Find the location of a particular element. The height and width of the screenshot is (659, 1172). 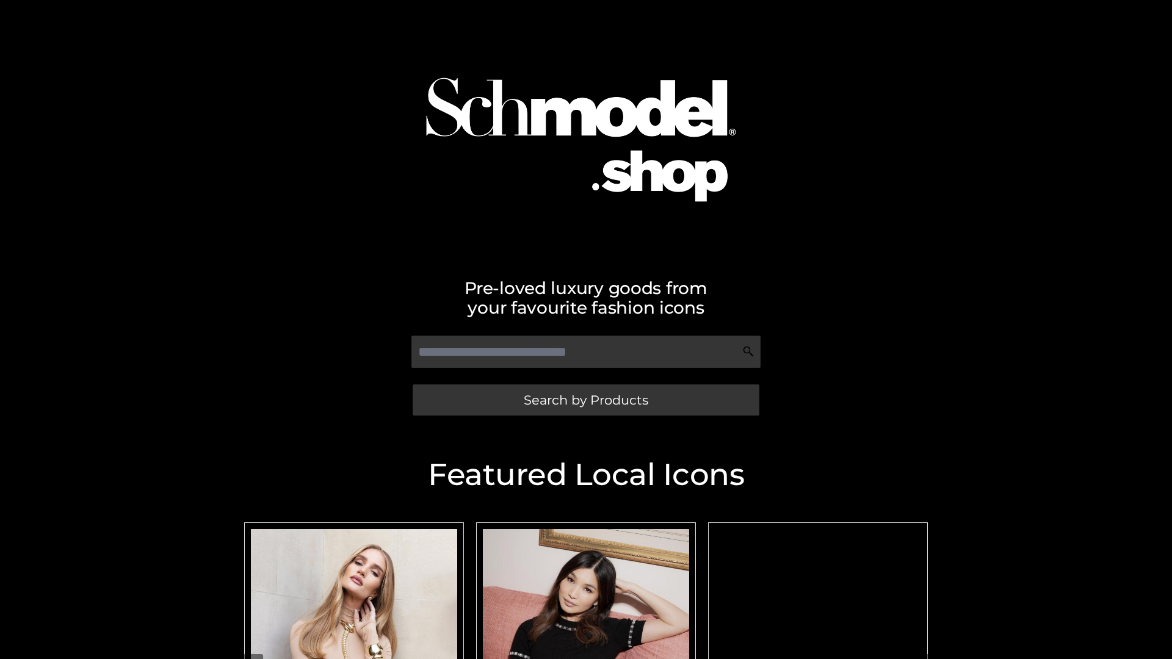

h2: Pre-loved luxury goods from your favourite fashion icons is located at coordinates (586, 298).